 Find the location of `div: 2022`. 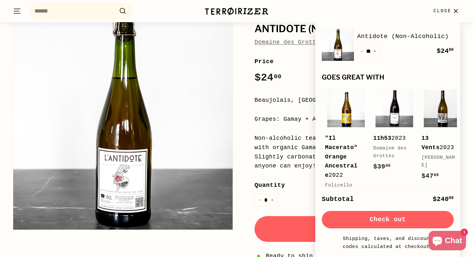

div: 2022 is located at coordinates (343, 157).